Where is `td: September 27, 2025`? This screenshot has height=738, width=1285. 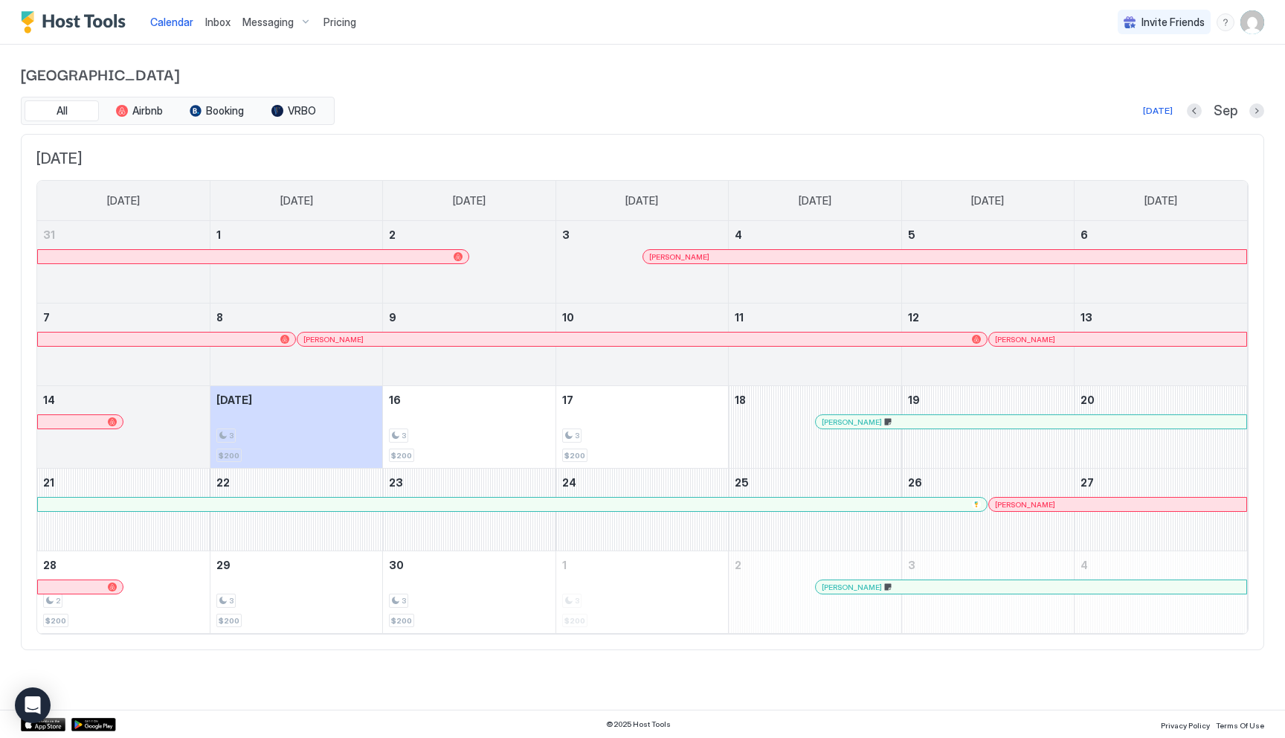 td: September 27, 2025 is located at coordinates (1161, 509).